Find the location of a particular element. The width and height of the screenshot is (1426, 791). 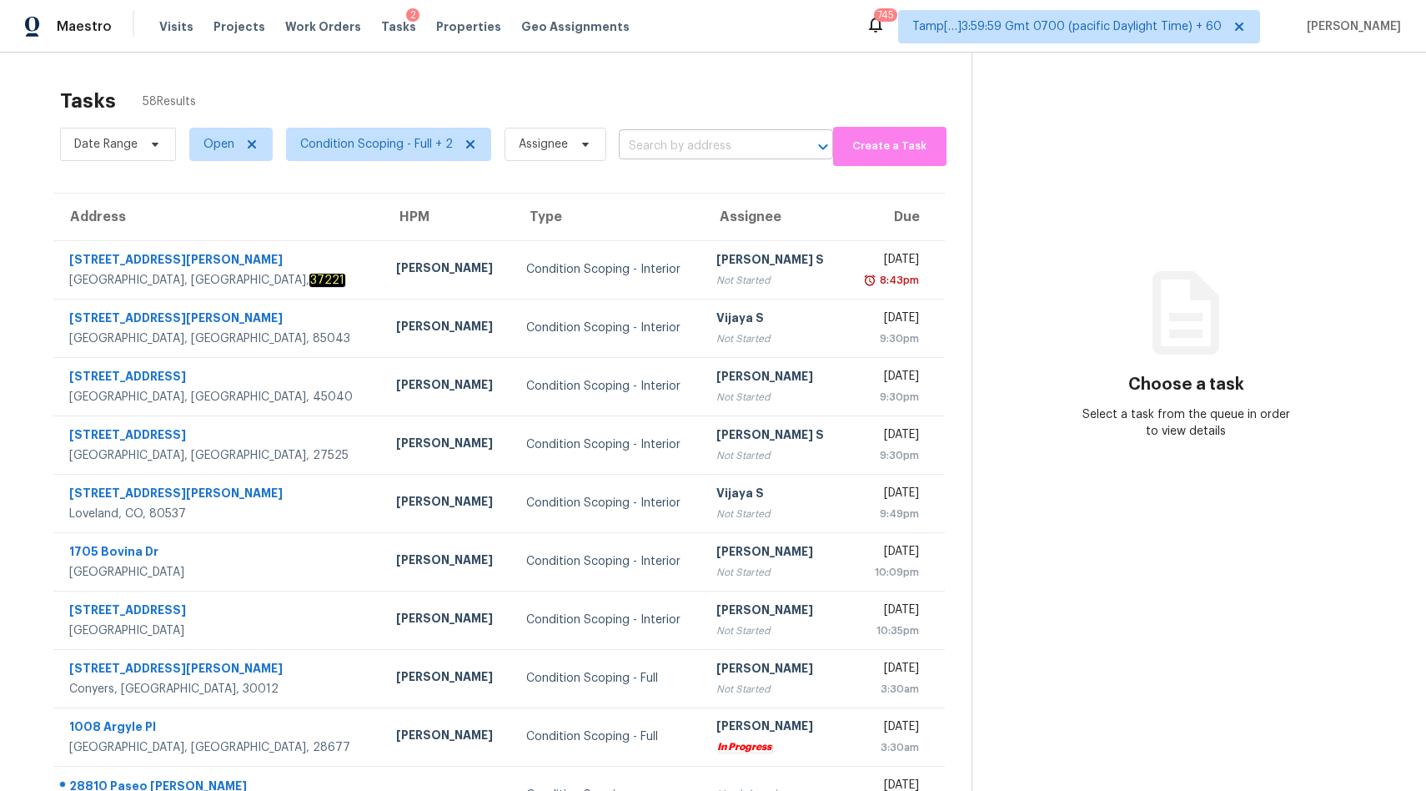

th: Type is located at coordinates (608, 217).